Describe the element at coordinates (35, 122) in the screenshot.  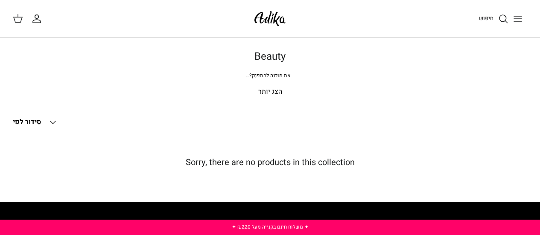
I see `button: סידור לפי` at that location.